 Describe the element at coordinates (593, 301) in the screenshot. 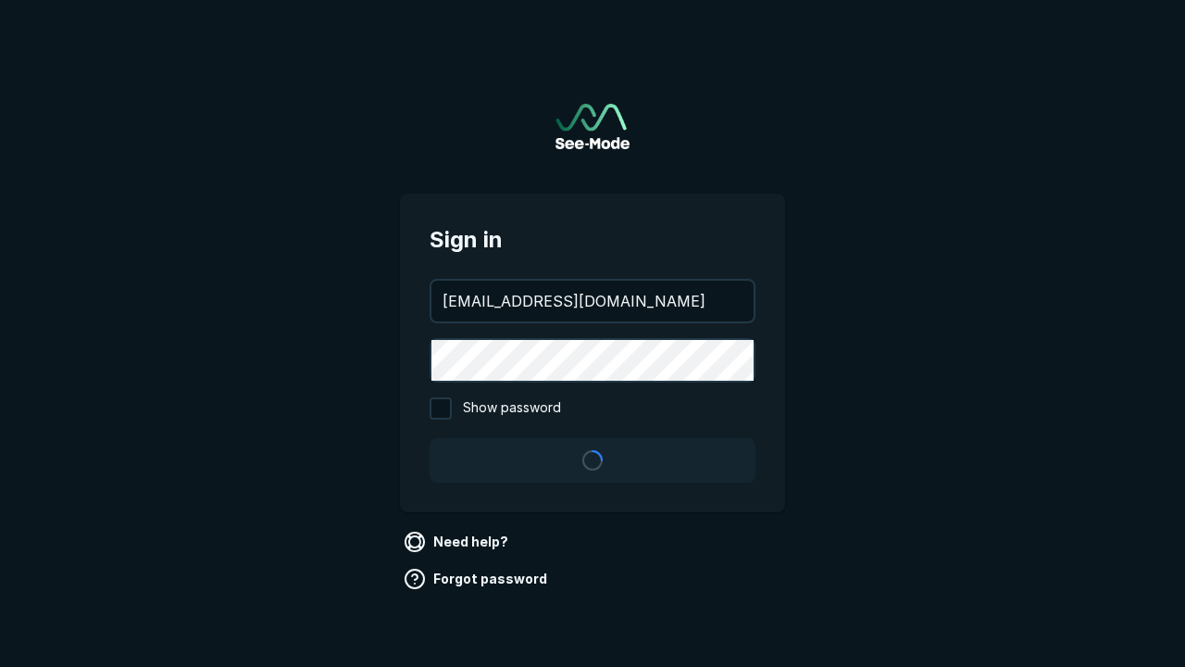

I see `input: your@email.com` at that location.